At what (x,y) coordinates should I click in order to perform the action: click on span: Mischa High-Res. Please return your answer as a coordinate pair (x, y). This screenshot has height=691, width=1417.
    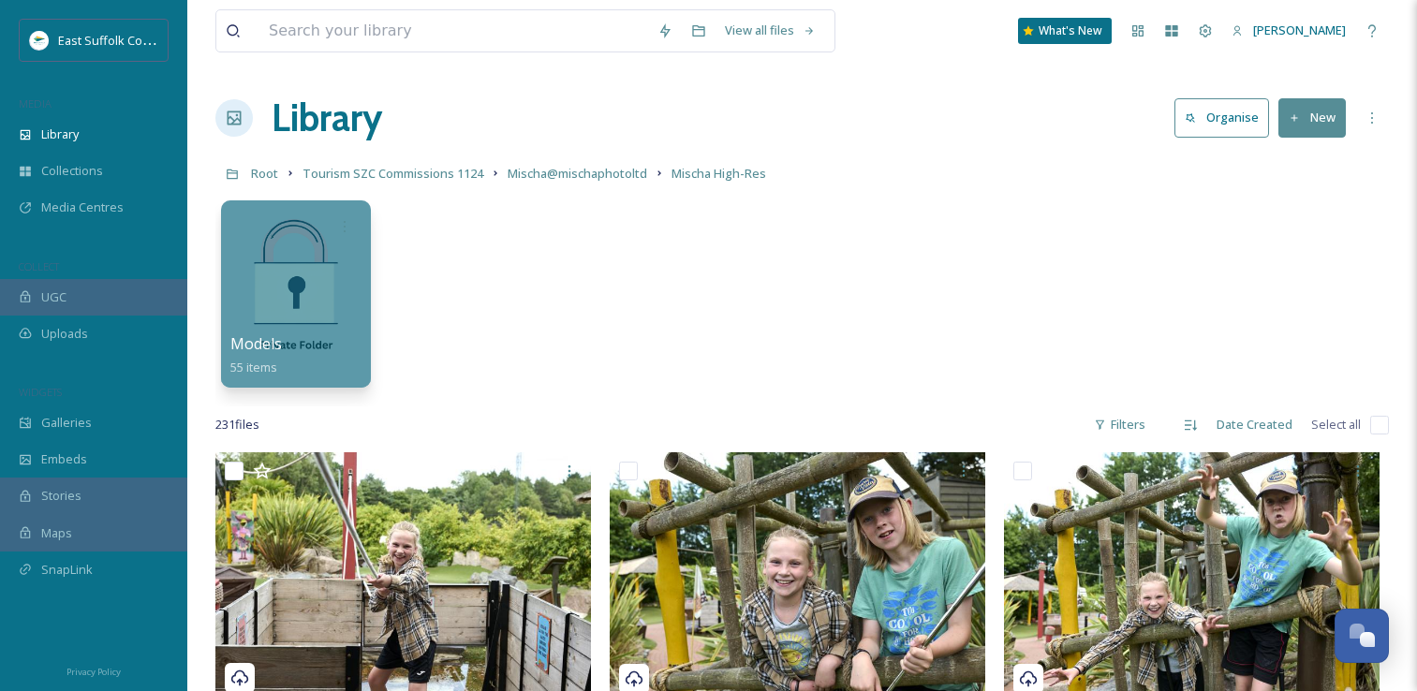
    Looking at the image, I should click on (718, 173).